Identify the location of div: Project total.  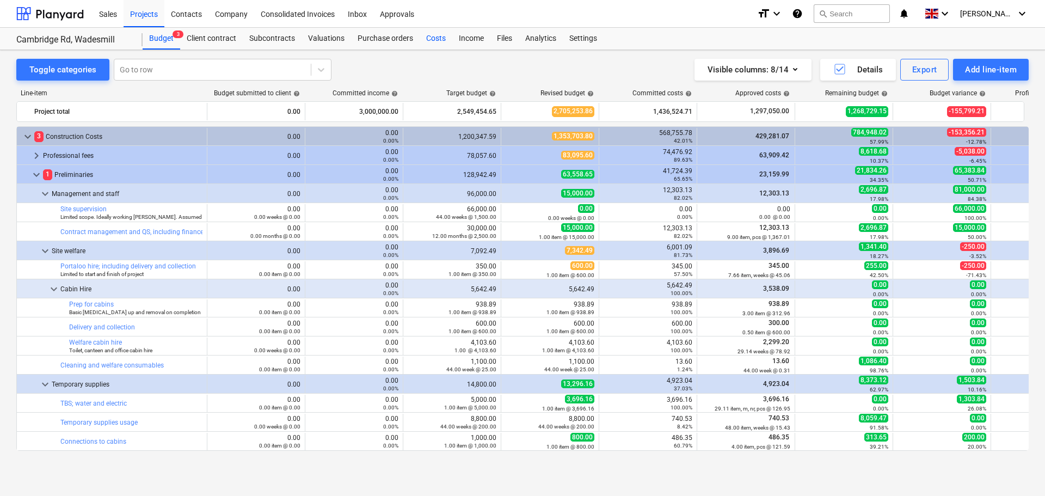
(118, 112).